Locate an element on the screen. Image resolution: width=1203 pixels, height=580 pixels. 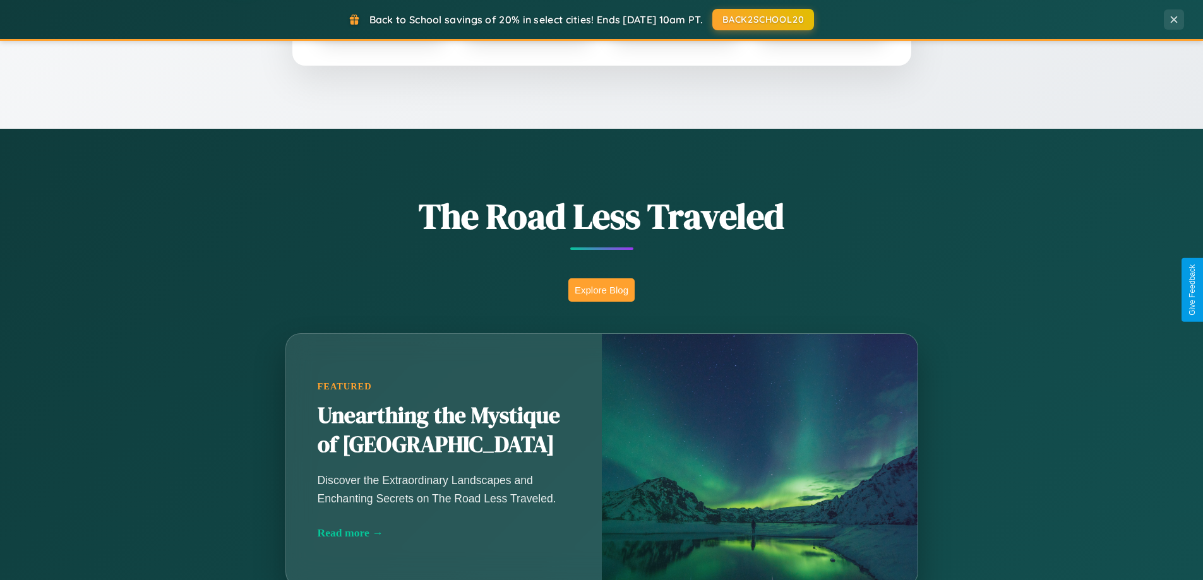
h1: The Road Less Traveled is located at coordinates (602, 216).